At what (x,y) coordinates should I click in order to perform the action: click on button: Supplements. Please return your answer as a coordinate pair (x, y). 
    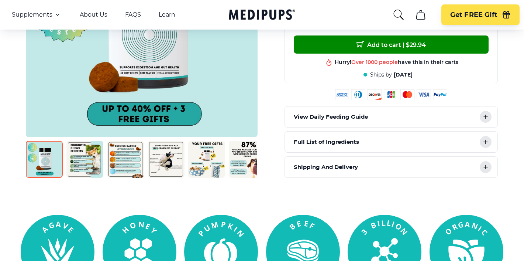
    Looking at the image, I should click on (37, 15).